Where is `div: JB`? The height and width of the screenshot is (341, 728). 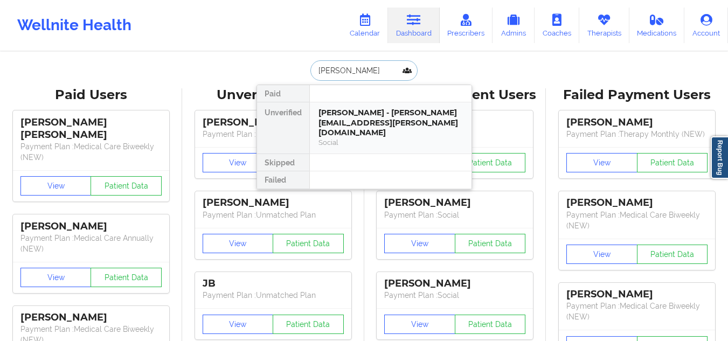
div: JB is located at coordinates (273, 283).